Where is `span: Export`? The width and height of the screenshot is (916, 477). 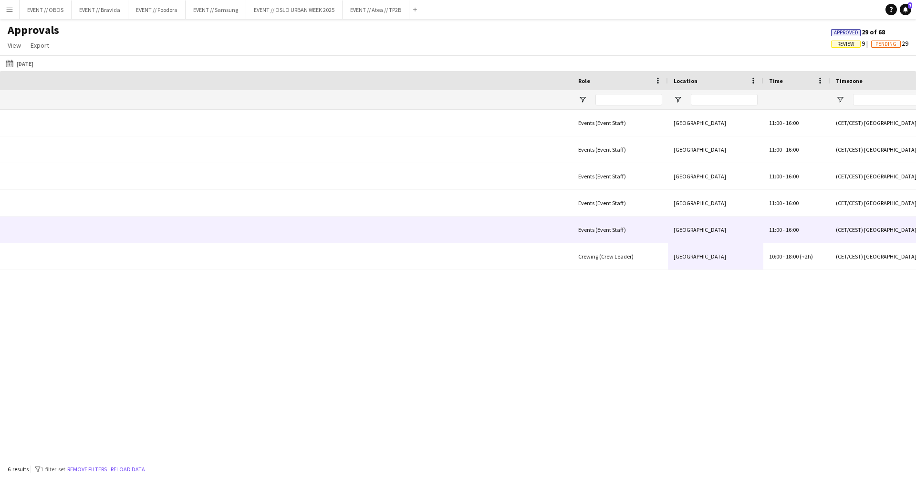
span: Export is located at coordinates (40, 45).